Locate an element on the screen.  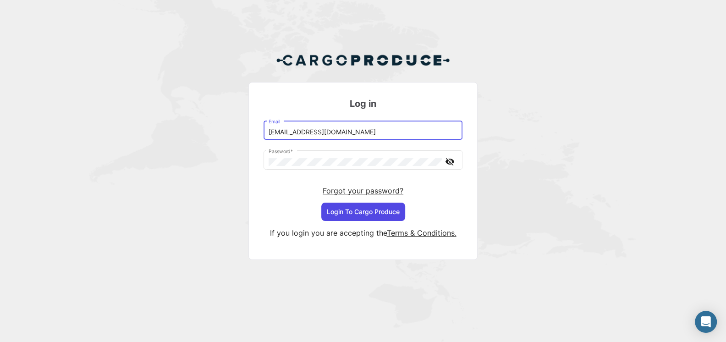
a: Forgot your password? is located at coordinates (363, 191).